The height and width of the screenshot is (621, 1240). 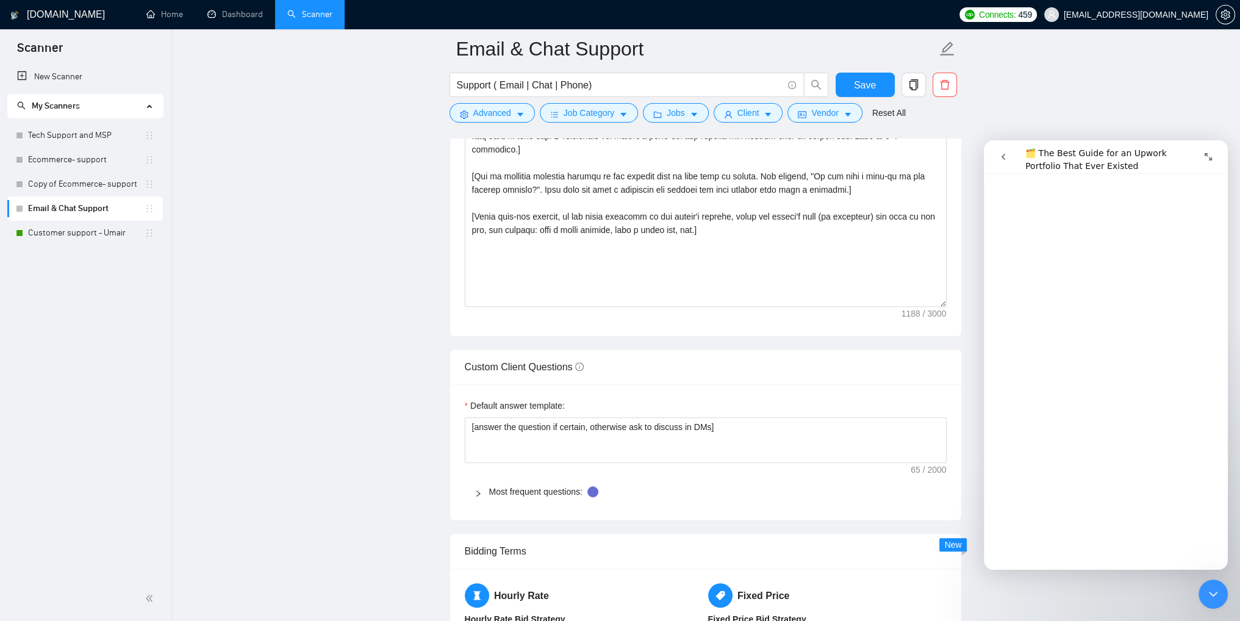 What do you see at coordinates (589, 113) in the screenshot?
I see `button: barsJob Categorycaret-down` at bounding box center [589, 113].